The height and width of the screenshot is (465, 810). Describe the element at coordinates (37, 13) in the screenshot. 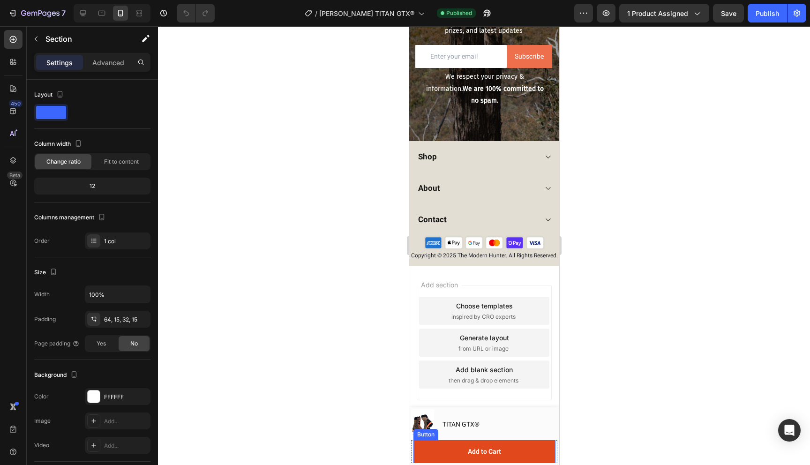

I see `button: 7` at that location.